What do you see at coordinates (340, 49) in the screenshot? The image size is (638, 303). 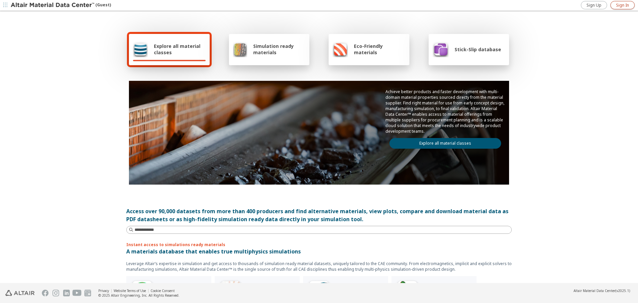 I see `img: Eco-Friendly materials` at bounding box center [340, 49].